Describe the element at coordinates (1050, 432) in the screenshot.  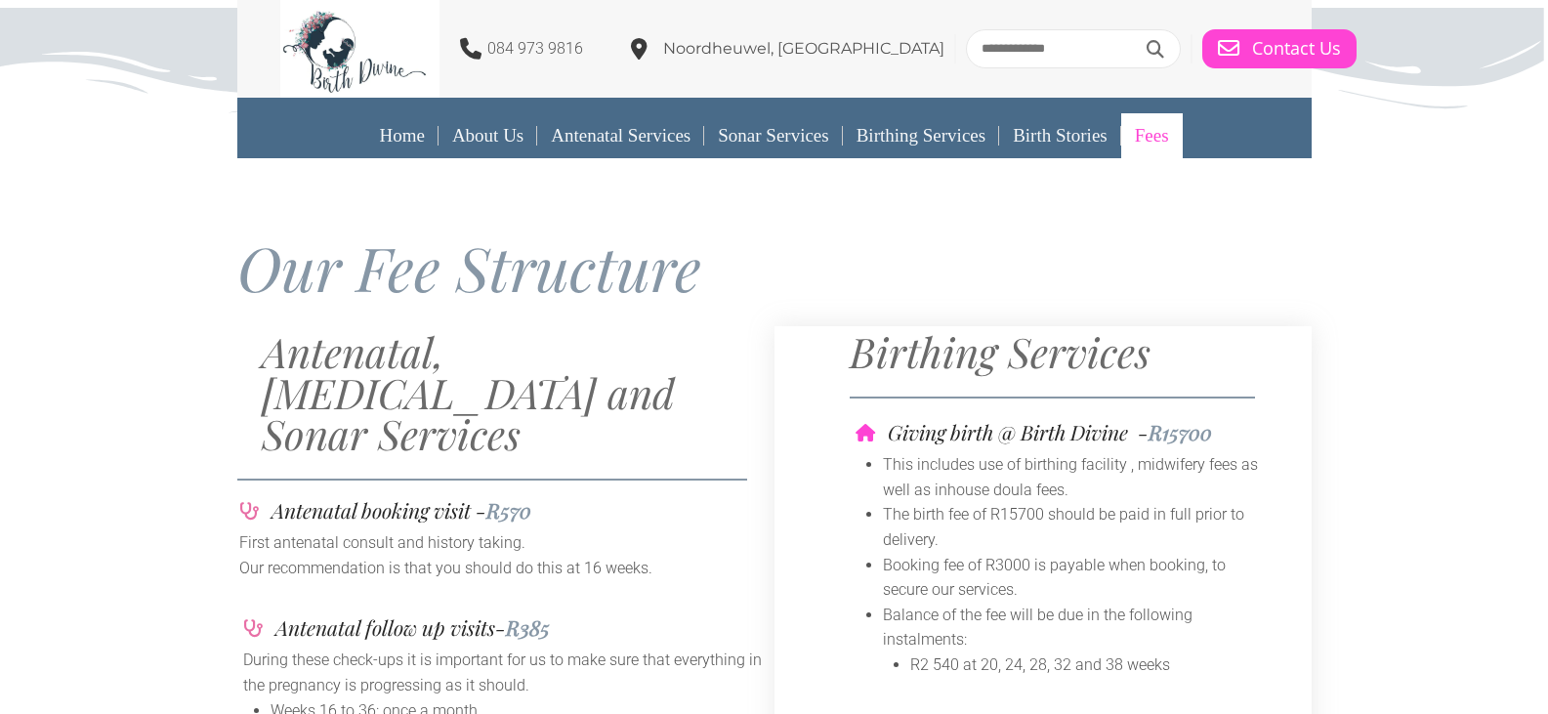
I see `h4: Giving birth @ Birth Divine -` at that location.